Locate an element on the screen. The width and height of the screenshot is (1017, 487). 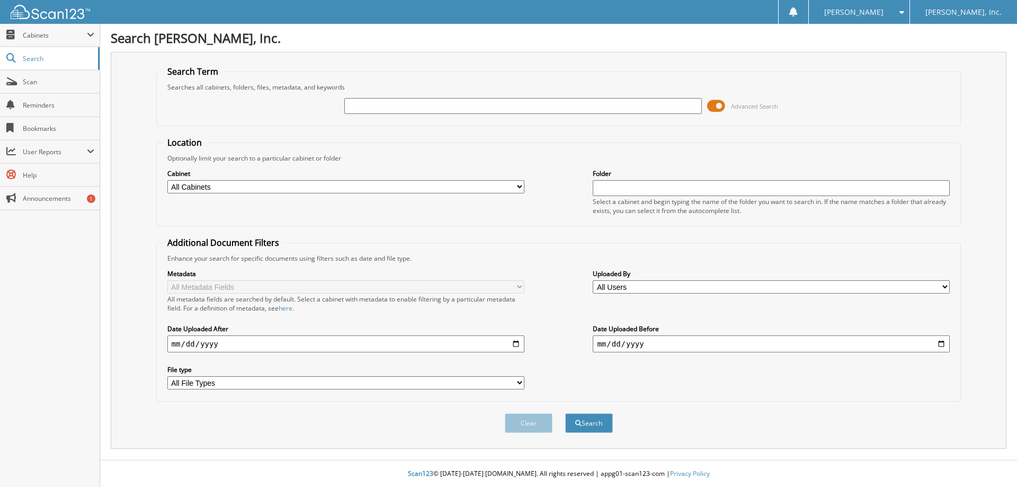
div: Enhance your search for specific documents using filters such as date and file type. is located at coordinates (559, 258).